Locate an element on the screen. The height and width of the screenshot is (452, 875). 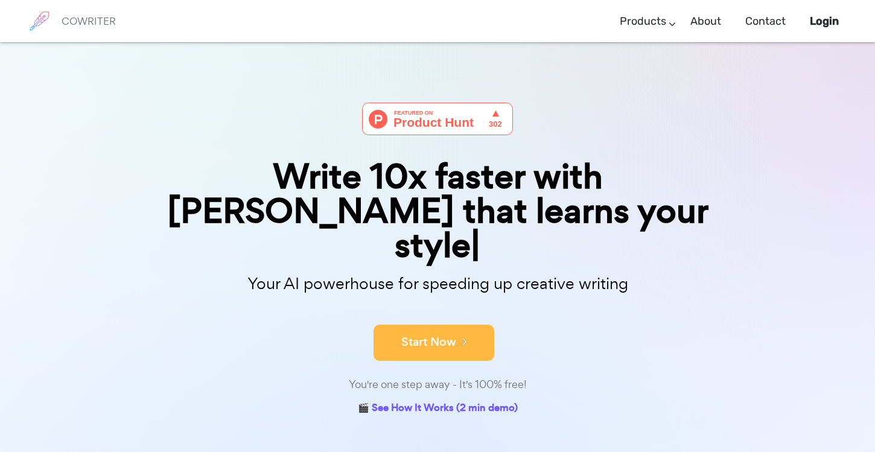
a: Contact is located at coordinates (766, 21).